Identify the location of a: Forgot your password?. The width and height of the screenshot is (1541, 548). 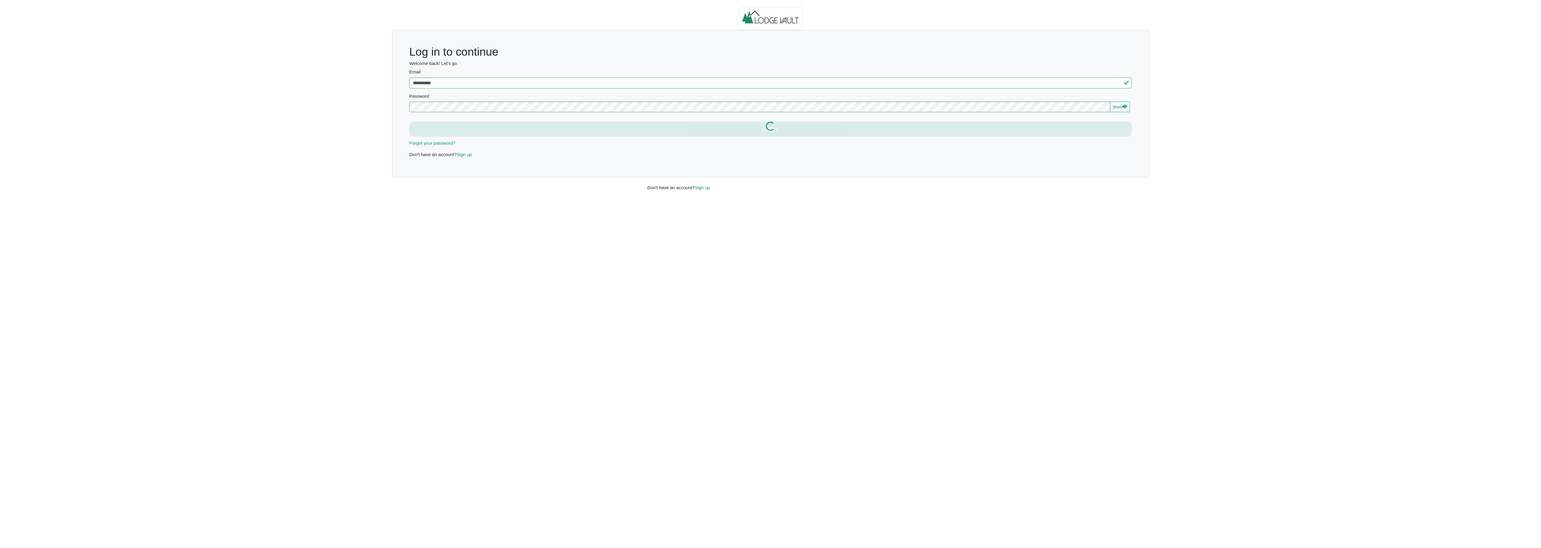
(432, 143).